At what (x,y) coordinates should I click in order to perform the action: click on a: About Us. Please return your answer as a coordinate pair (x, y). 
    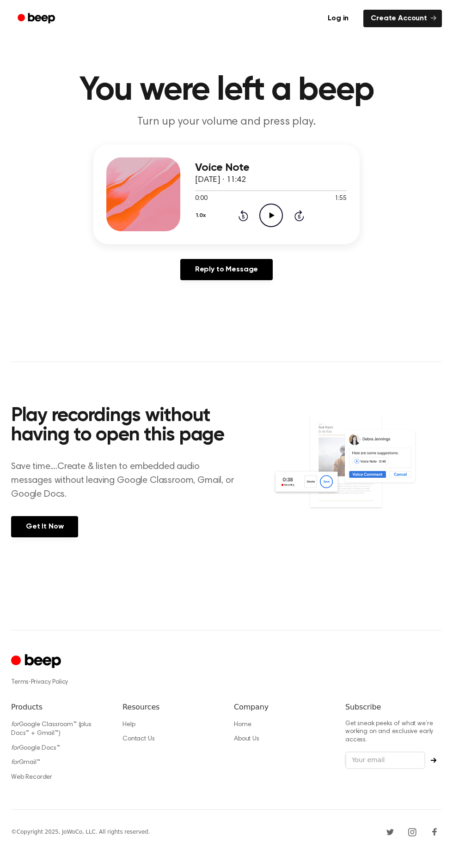
    Looking at the image, I should click on (246, 739).